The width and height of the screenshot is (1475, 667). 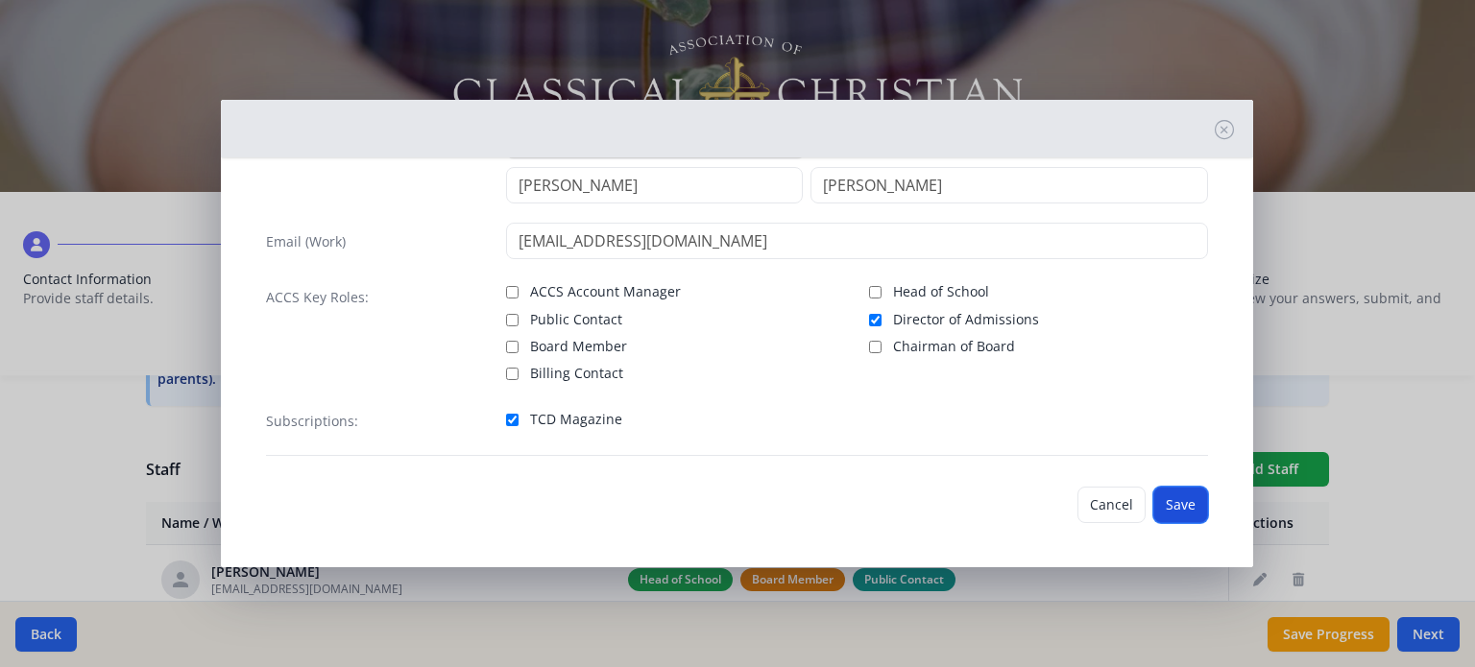 What do you see at coordinates (875, 320) in the screenshot?
I see `input: Director of Admissions` at bounding box center [875, 320].